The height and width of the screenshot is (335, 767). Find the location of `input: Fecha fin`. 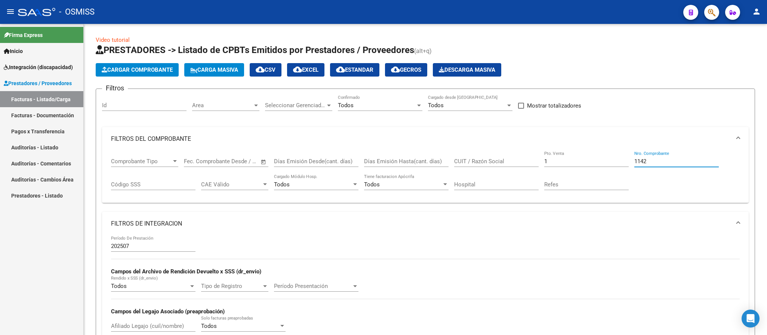

input: Fecha fin is located at coordinates (239, 162).